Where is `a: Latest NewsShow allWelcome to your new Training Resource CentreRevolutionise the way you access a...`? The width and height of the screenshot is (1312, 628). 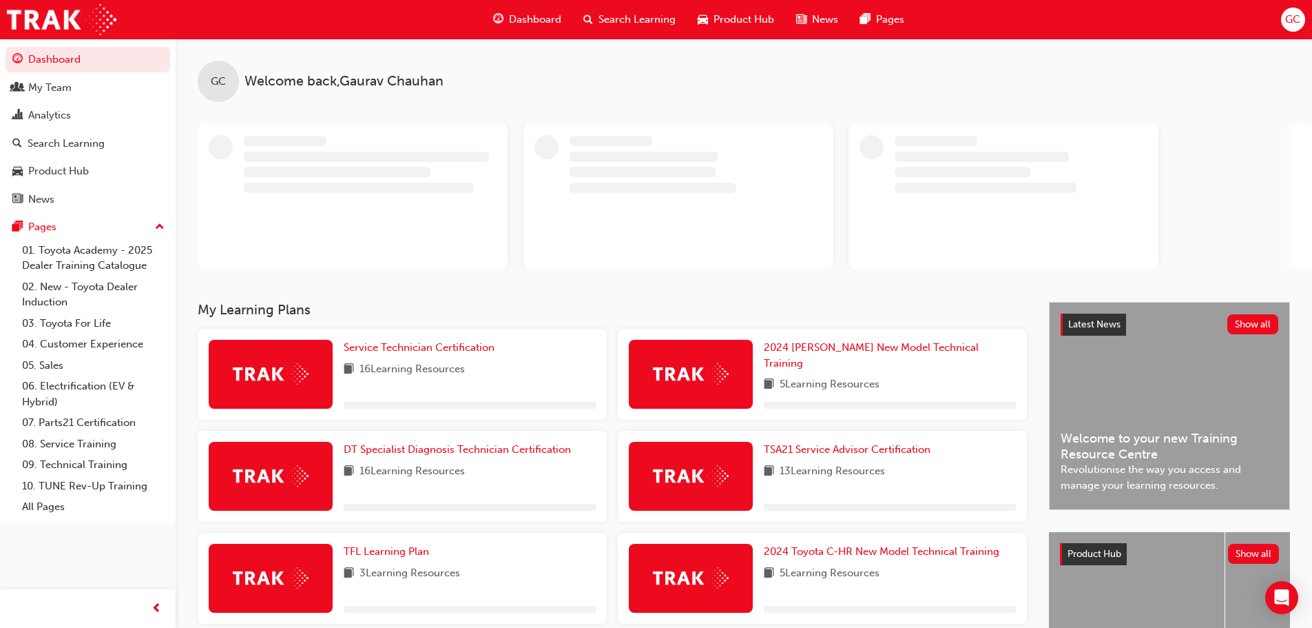
a: Latest NewsShow allWelcome to your new Training Resource CentreRevolutionise the way you access a... is located at coordinates (1170, 406).